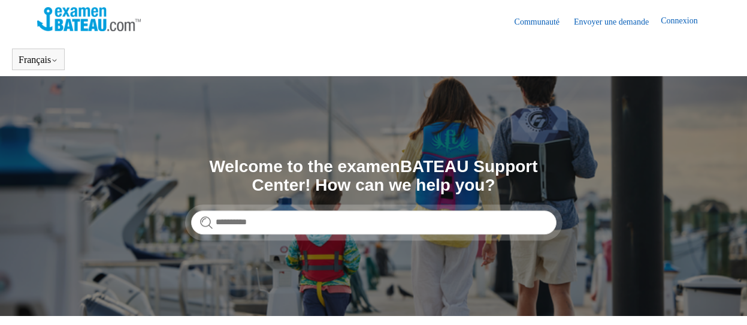  Describe the element at coordinates (89, 19) in the screenshot. I see `img: Page d’accueil du Centre d’aide Examen Bateau` at that location.